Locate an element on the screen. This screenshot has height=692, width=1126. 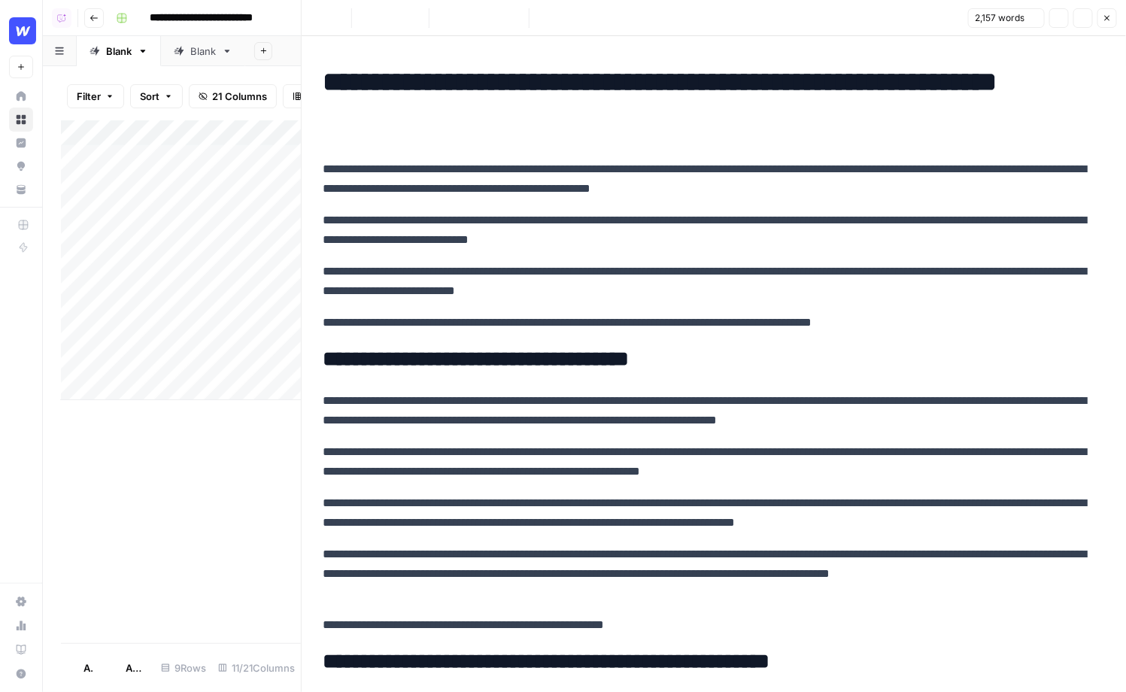
a: Home is located at coordinates (21, 96).